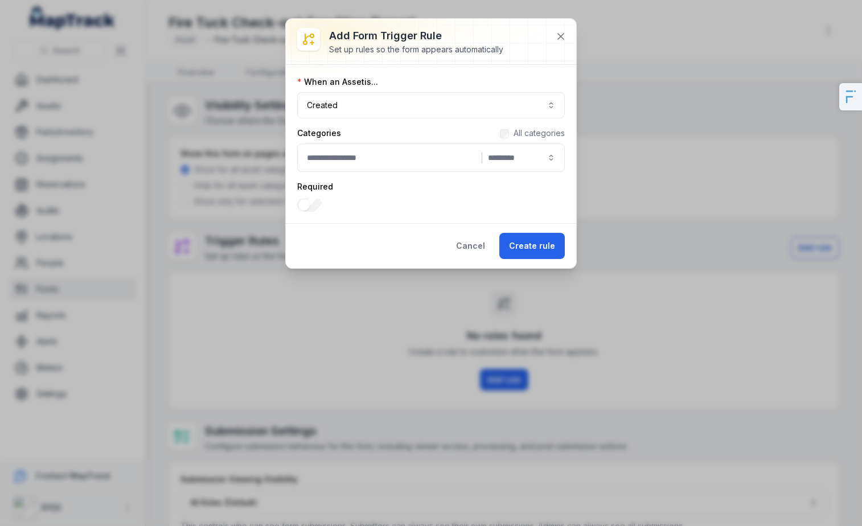 The image size is (862, 526). Describe the element at coordinates (315, 187) in the screenshot. I see `label: Required` at that location.